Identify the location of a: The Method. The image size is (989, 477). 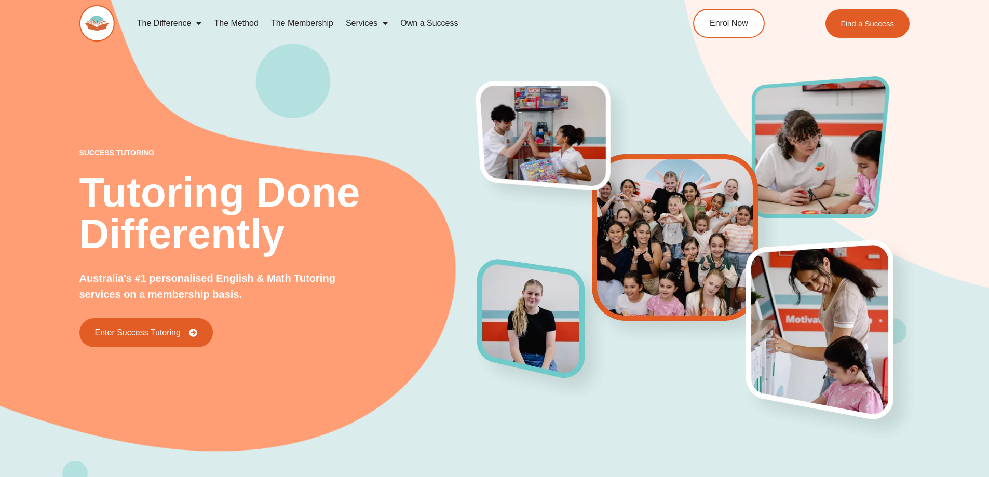
(236, 23).